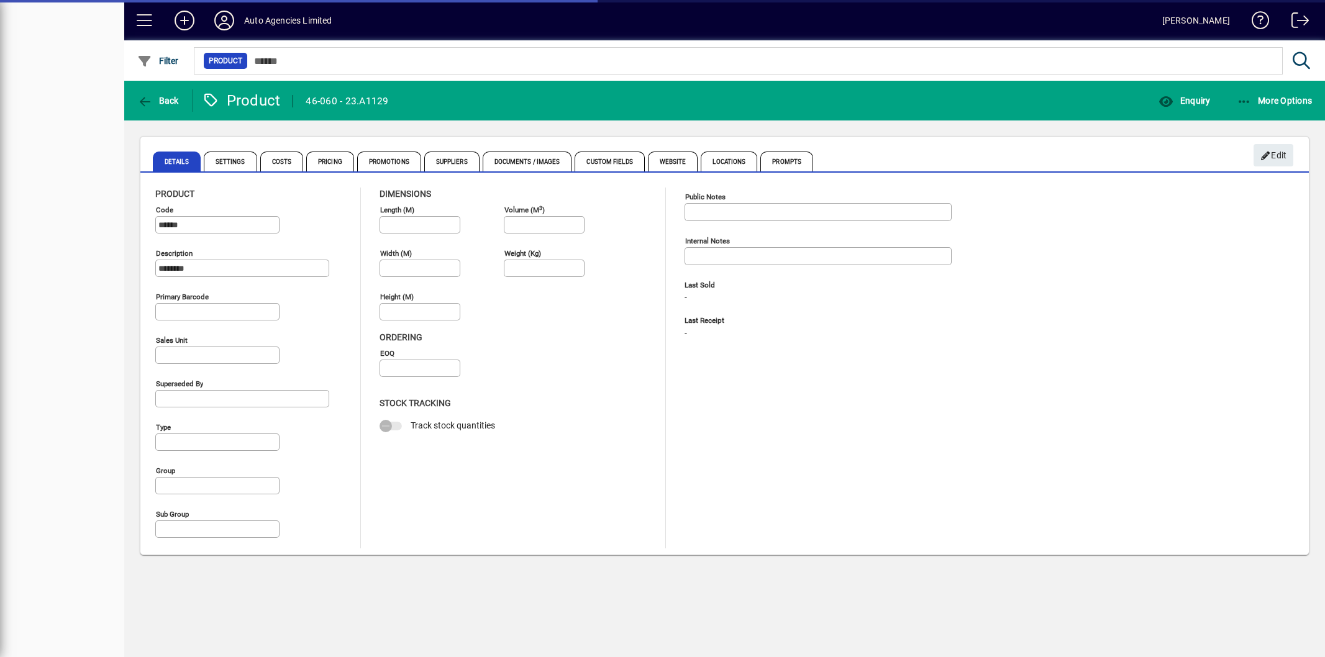 The height and width of the screenshot is (657, 1325). Describe the element at coordinates (180, 384) in the screenshot. I see `mat-label: Superseded by` at that location.